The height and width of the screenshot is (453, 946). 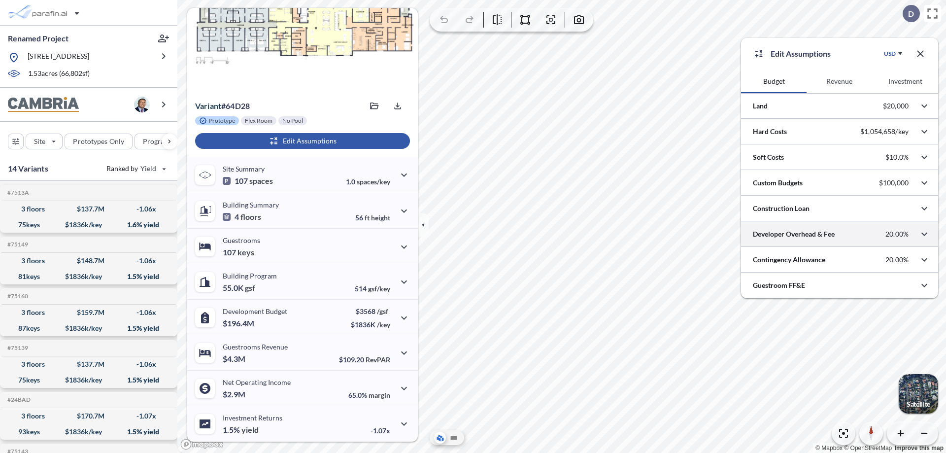 What do you see at coordinates (368, 181) in the screenshot?
I see `p: 1.0` at bounding box center [368, 181].